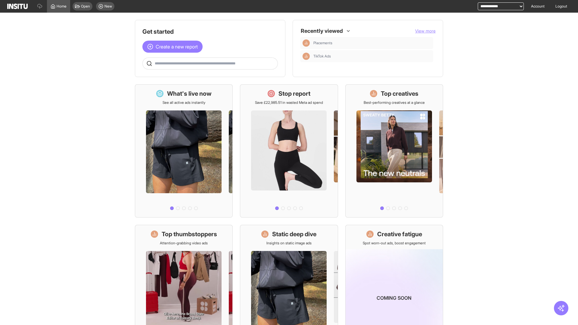 Image resolution: width=578 pixels, height=325 pixels. I want to click on p: Insights on static image ads, so click(289, 243).